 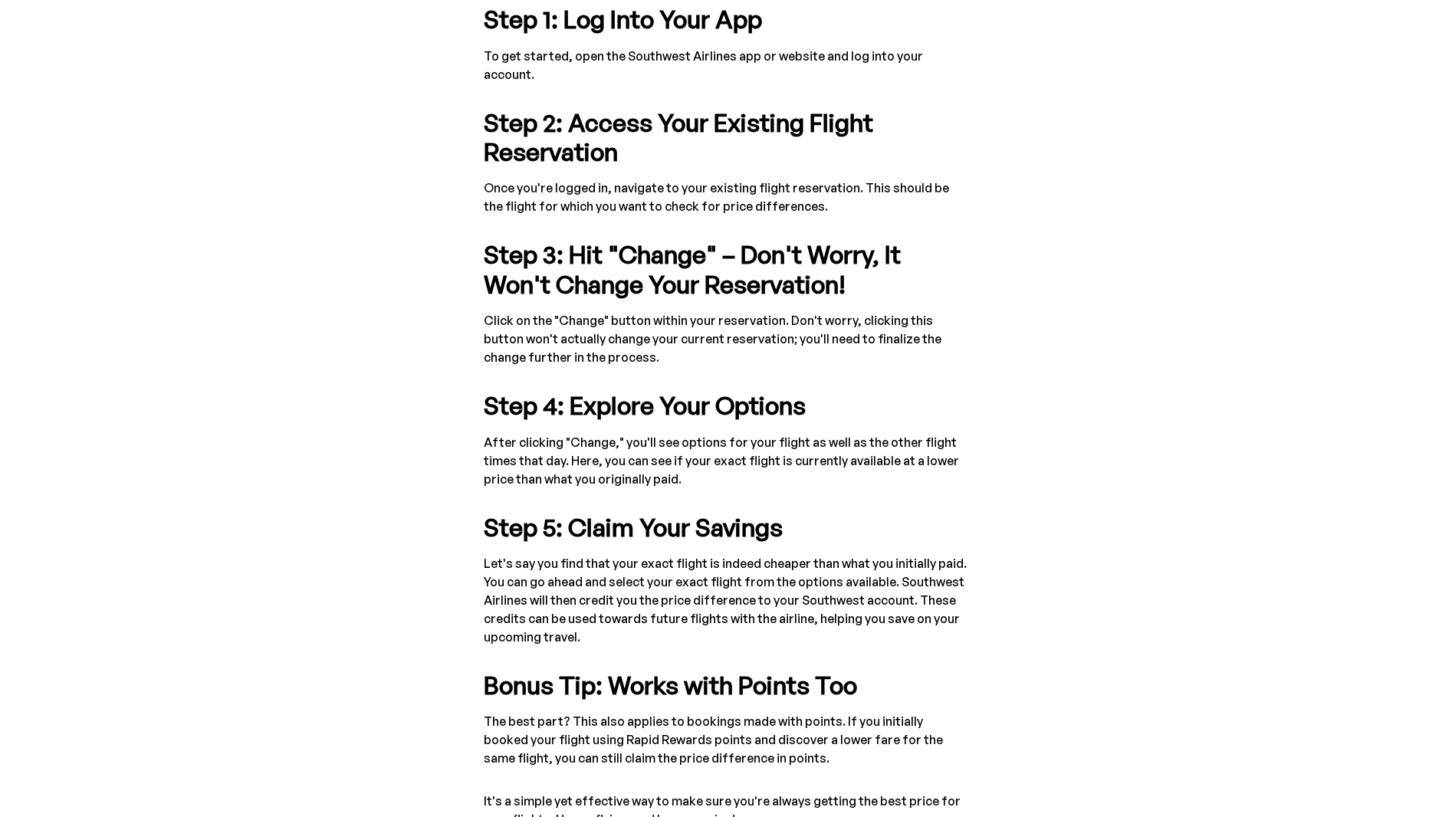 I want to click on h5: Step 3: Hit "Change" – Don't Worry, It Won't Change Your Reservation!, so click(x=726, y=269).